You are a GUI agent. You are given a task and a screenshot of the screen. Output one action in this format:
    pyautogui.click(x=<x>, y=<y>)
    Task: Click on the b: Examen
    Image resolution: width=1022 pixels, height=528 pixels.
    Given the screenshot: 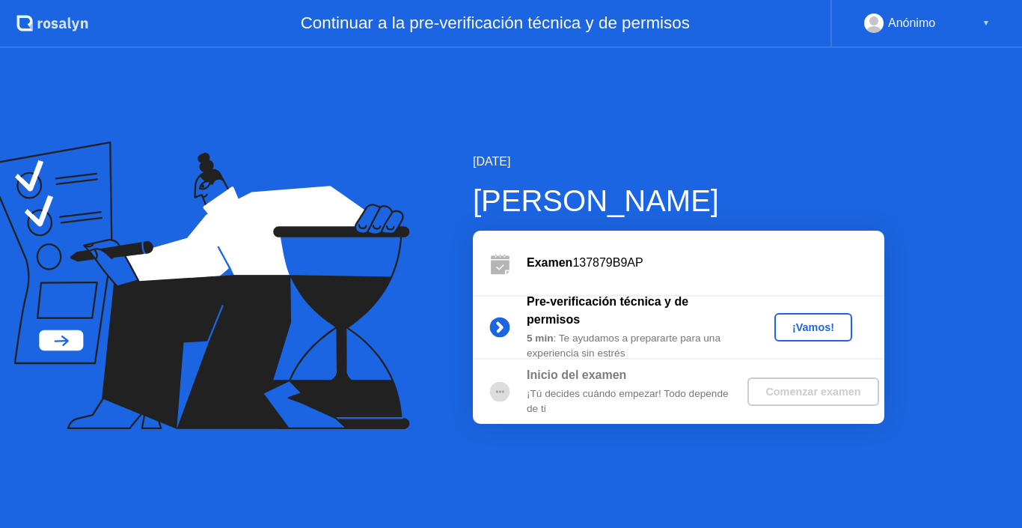 What is the action you would take?
    pyautogui.click(x=549, y=262)
    